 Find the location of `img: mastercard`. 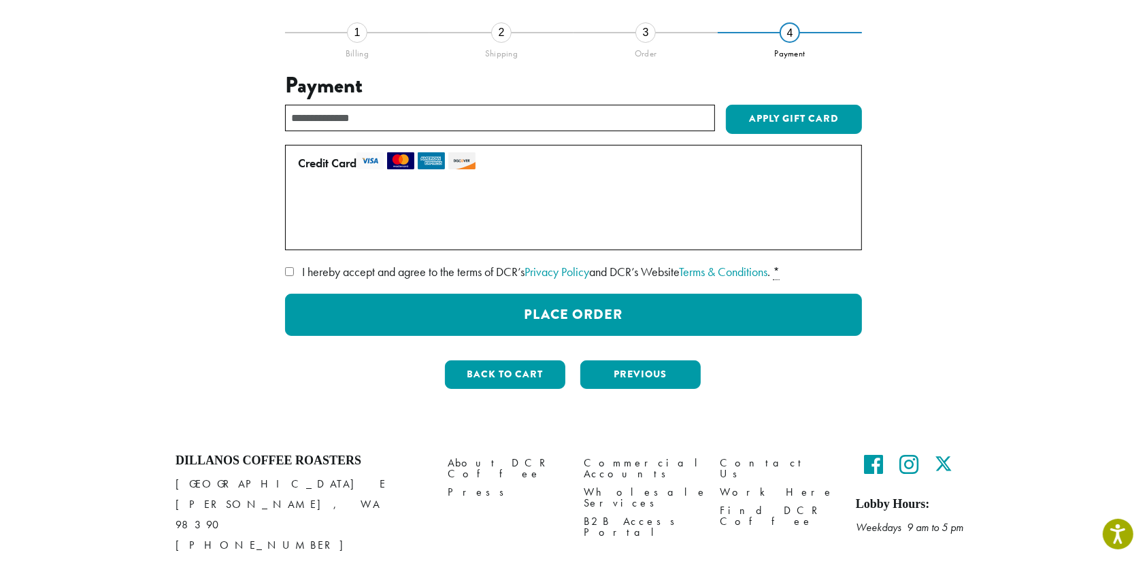

img: mastercard is located at coordinates (401, 161).